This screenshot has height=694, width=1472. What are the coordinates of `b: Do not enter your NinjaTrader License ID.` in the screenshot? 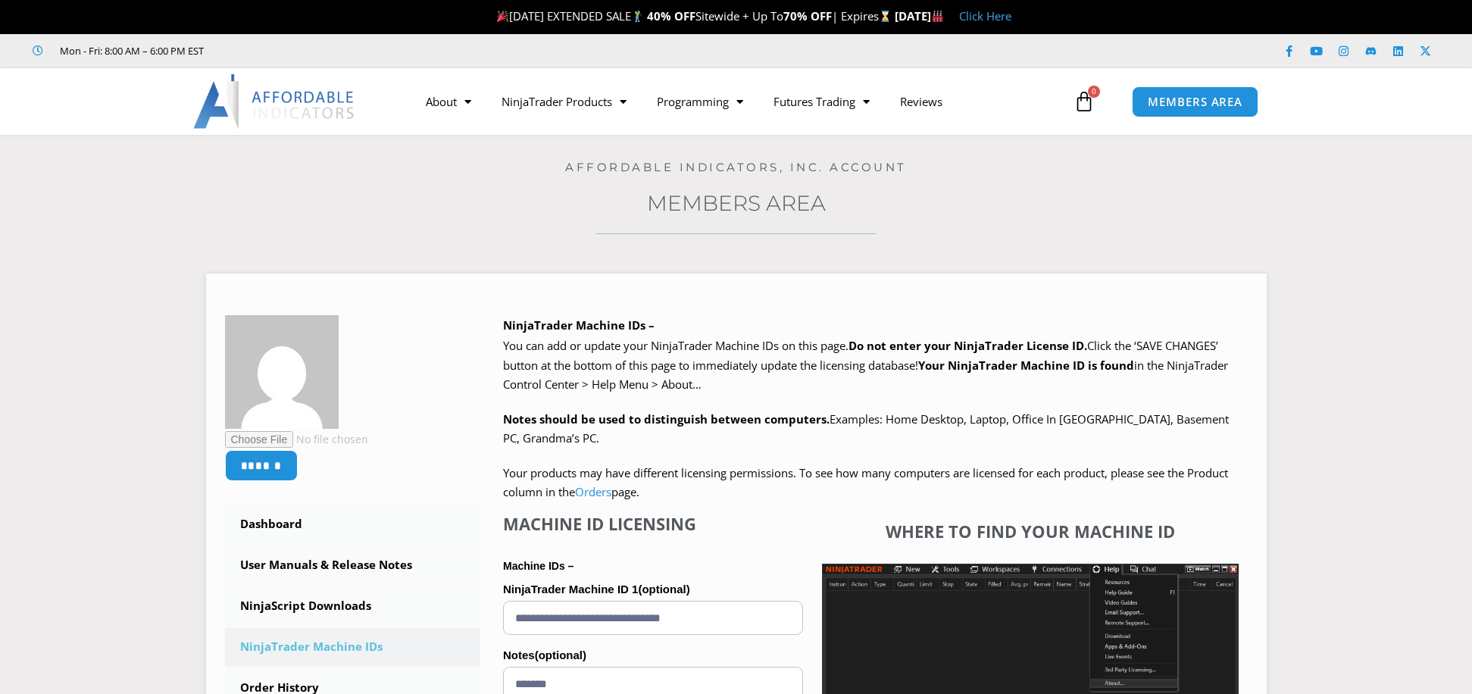 It's located at (968, 346).